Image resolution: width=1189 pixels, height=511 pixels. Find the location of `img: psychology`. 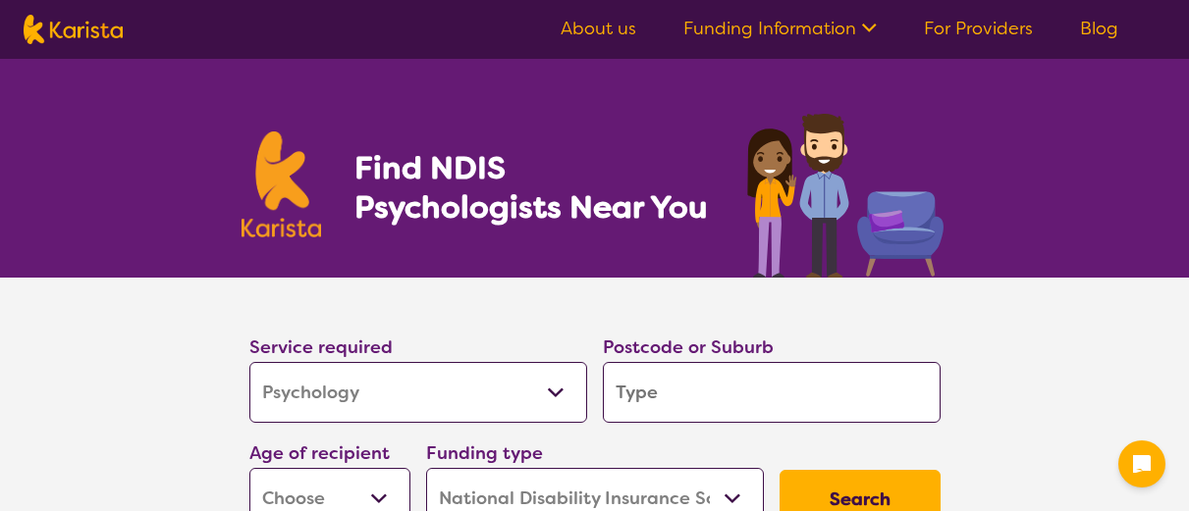

img: psychology is located at coordinates (844, 191).